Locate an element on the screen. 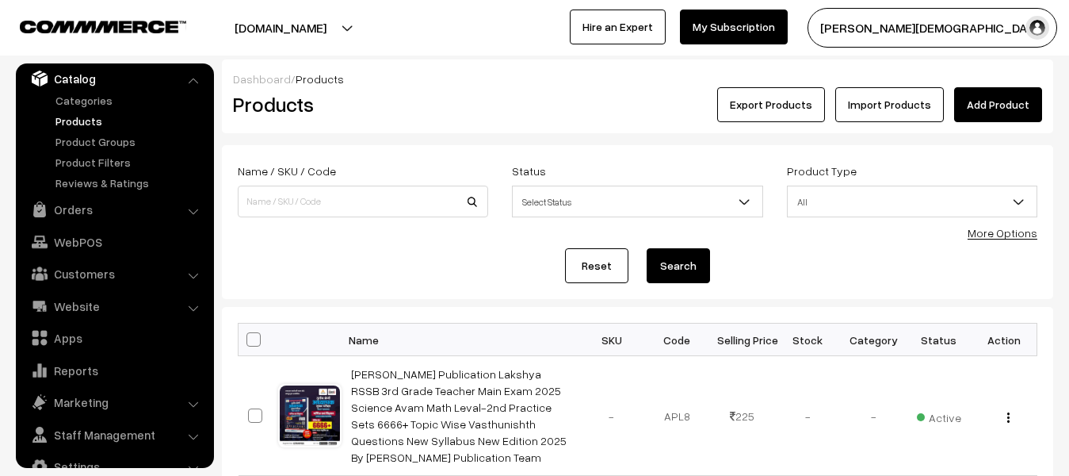  a: Website is located at coordinates (114, 306).